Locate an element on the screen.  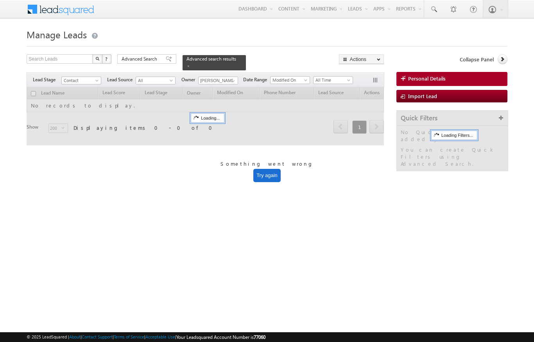
span: Contact is located at coordinates (80, 80).